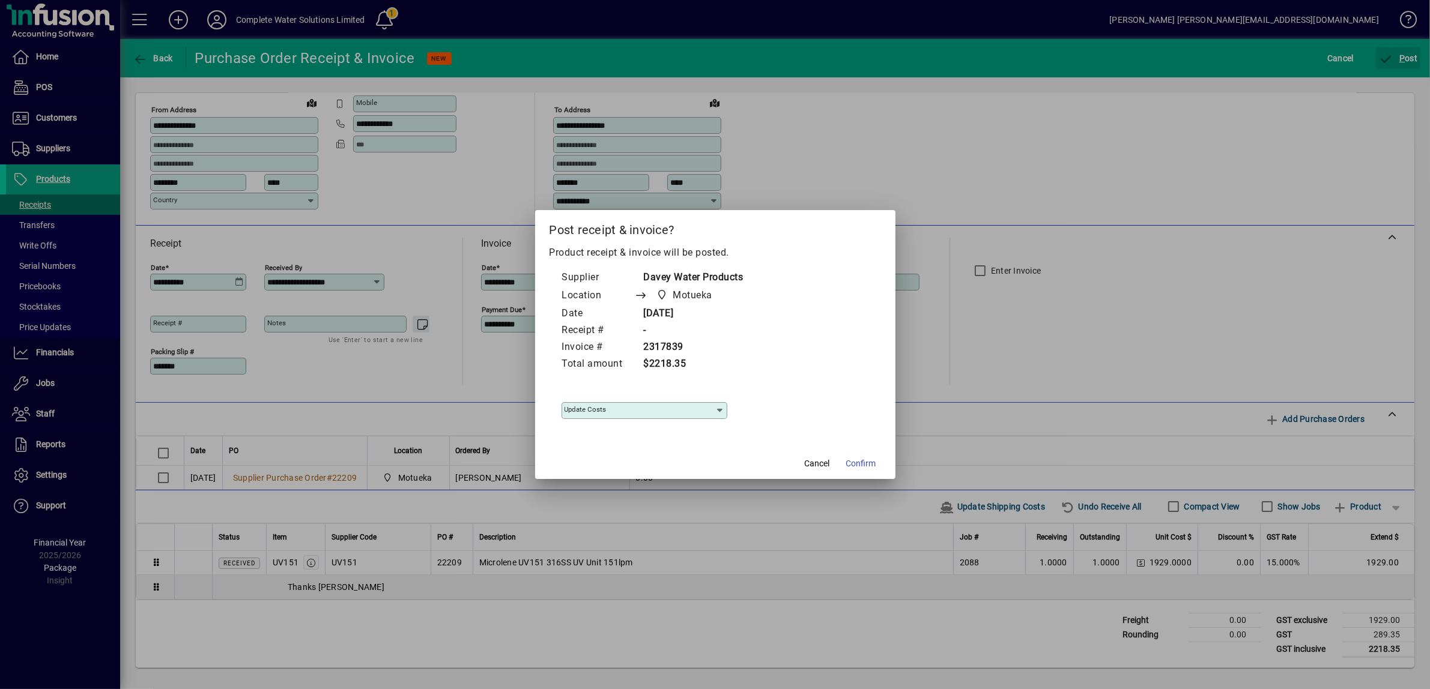 The width and height of the screenshot is (1430, 689). I want to click on p: Product receipt & invoice will be posted., so click(715, 253).